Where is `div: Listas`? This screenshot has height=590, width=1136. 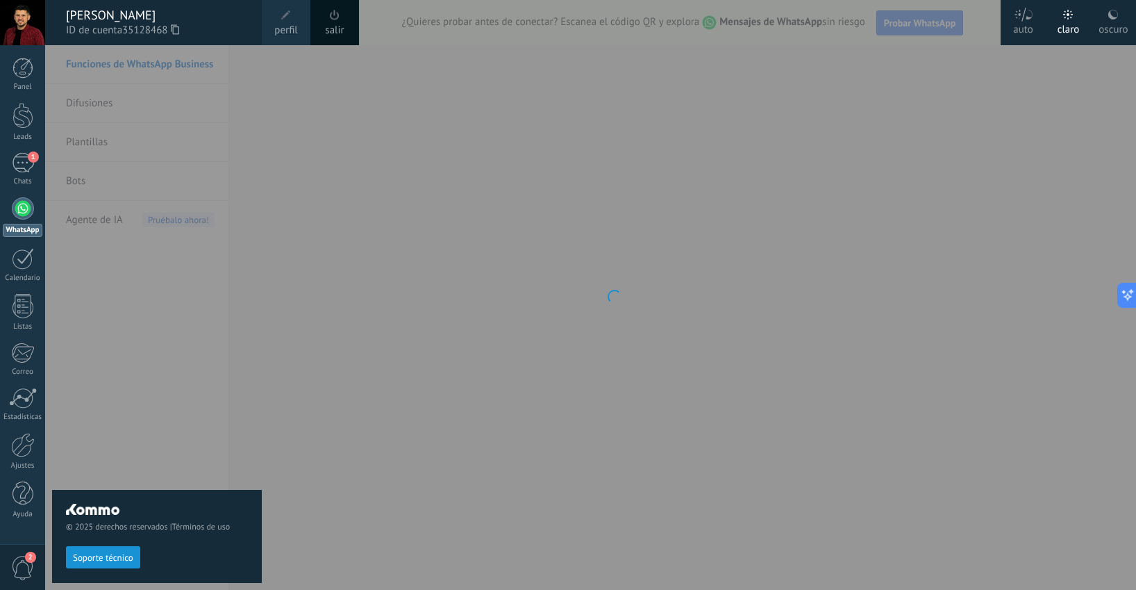 div: Listas is located at coordinates (23, 326).